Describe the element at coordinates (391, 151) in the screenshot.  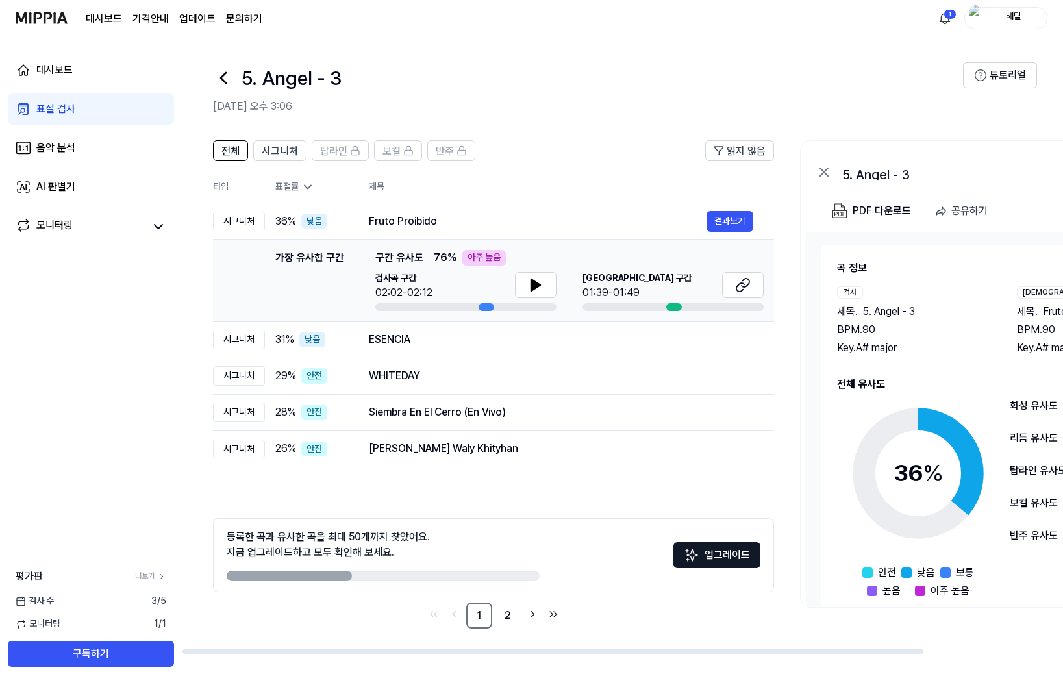
I see `span: 보컬` at that location.